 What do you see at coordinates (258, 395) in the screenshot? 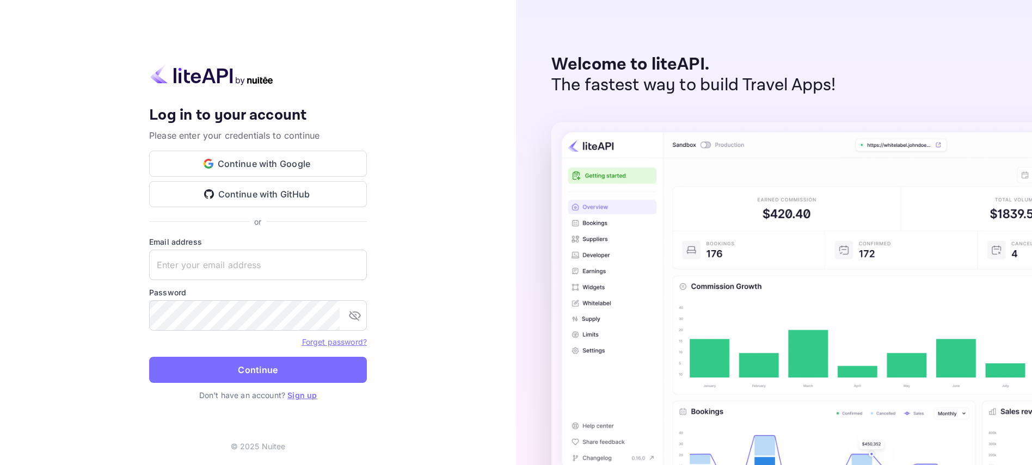
I see `p: Don't have an account?` at bounding box center [258, 395].